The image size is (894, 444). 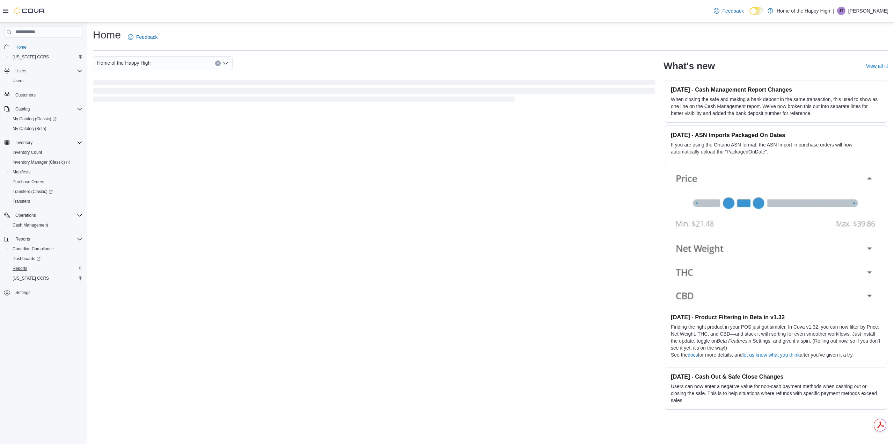 What do you see at coordinates (43, 47) in the screenshot?
I see `button: Home` at bounding box center [43, 47].